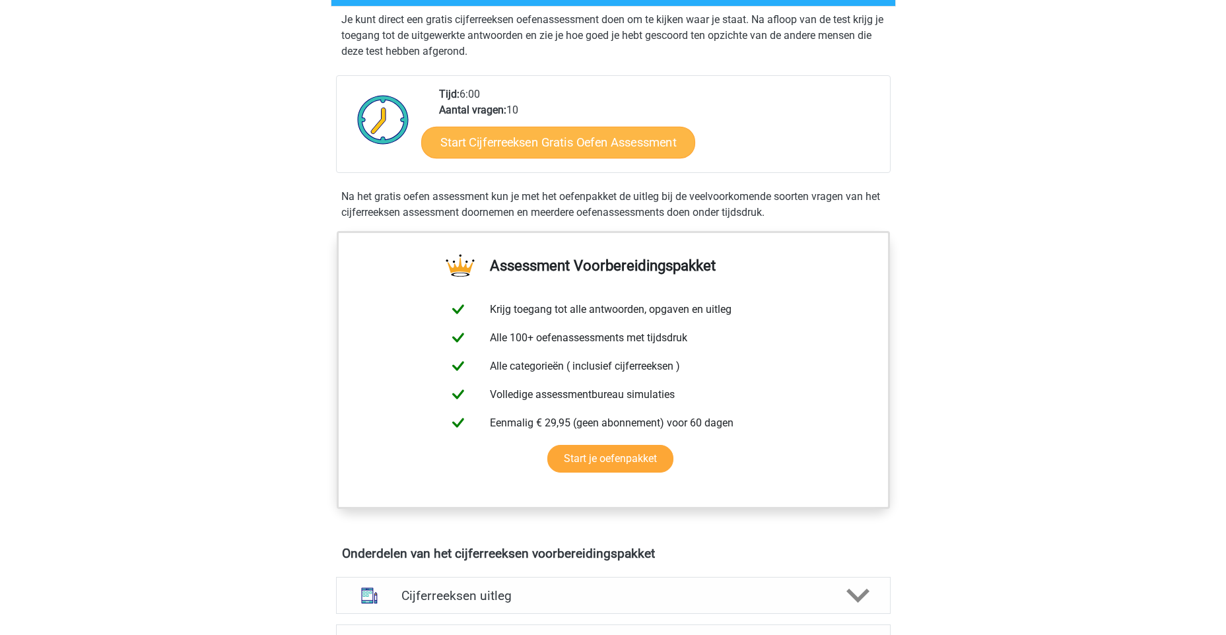 Image resolution: width=1226 pixels, height=635 pixels. What do you see at coordinates (369, 596) in the screenshot?
I see `img: cijferreeksen uitleg` at bounding box center [369, 596].